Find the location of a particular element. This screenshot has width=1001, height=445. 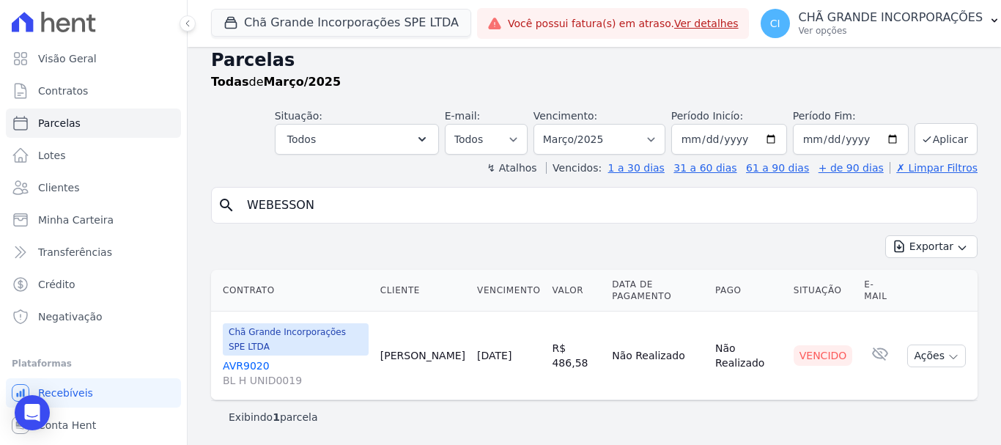

a: Lotes is located at coordinates (93, 155).